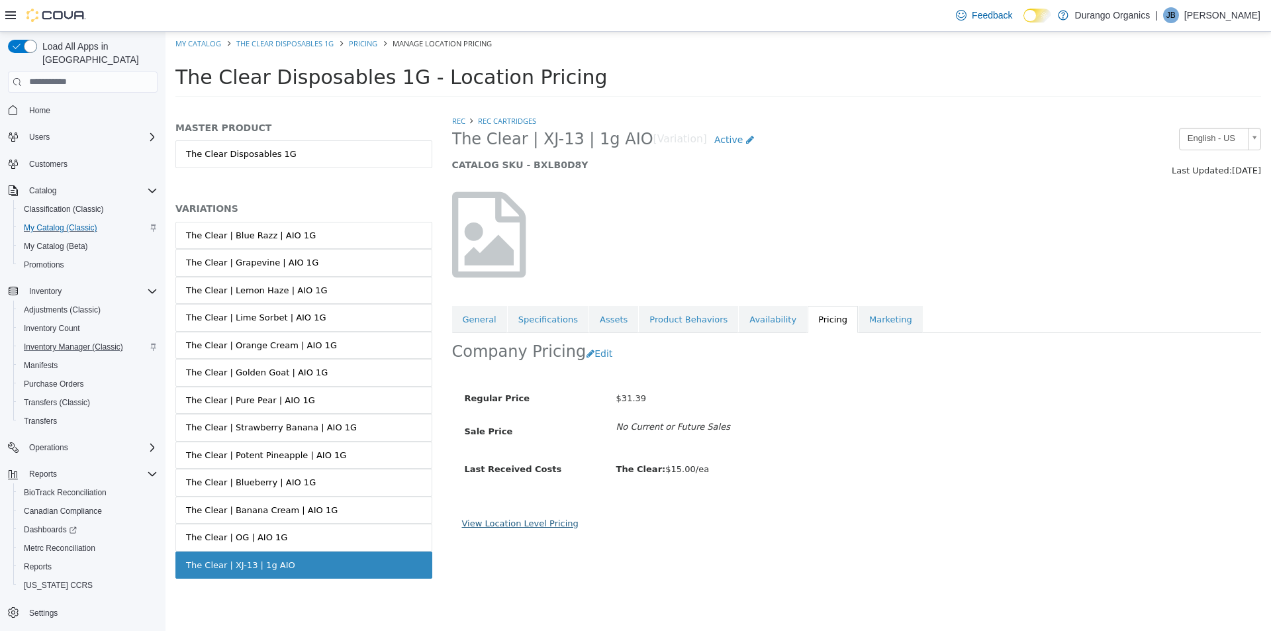 This screenshot has width=1271, height=631. What do you see at coordinates (56, 15) in the screenshot?
I see `img: Cova` at bounding box center [56, 15].